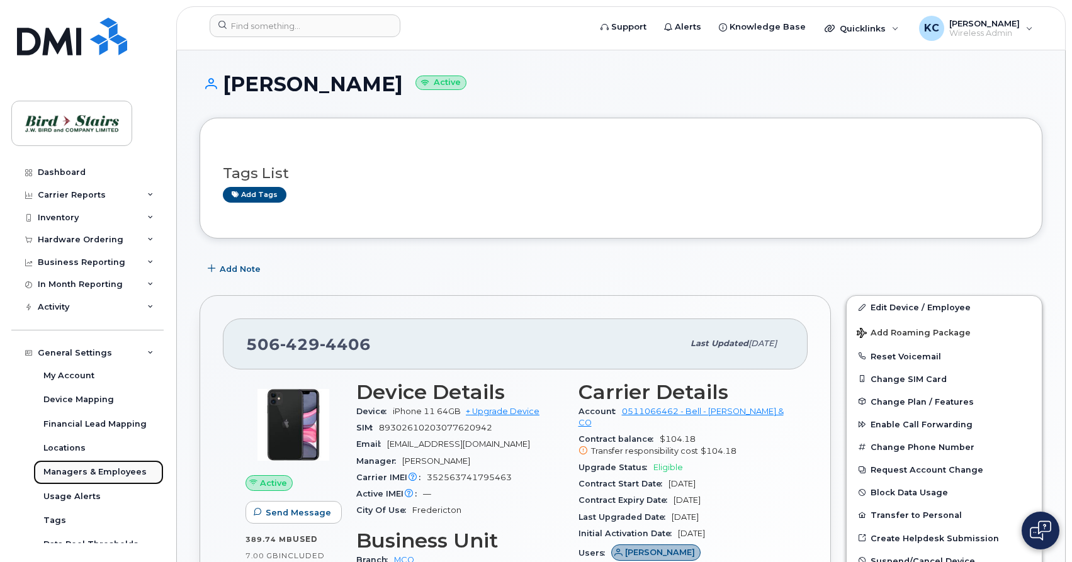 The width and height of the screenshot is (1072, 562). Describe the element at coordinates (392, 477) in the screenshot. I see `span: Carrier IMEI` at that location.